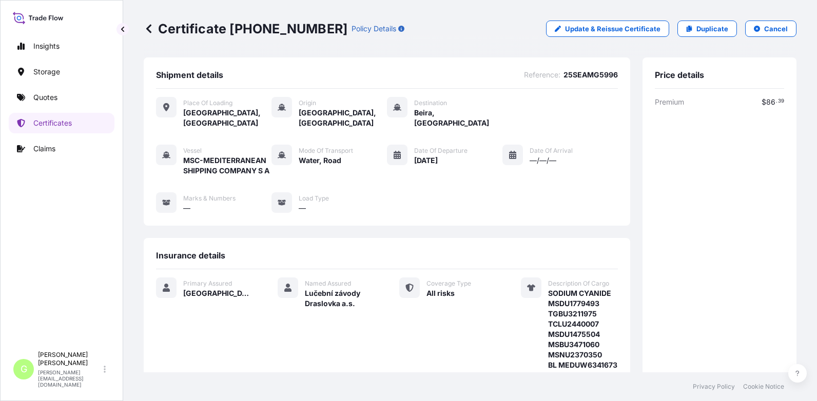  What do you see at coordinates (431, 103) in the screenshot?
I see `span: Destination` at bounding box center [431, 103].